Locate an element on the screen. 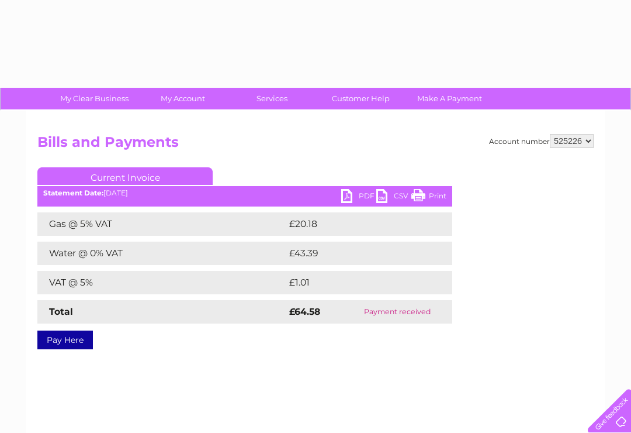  td: VAT @ 5% is located at coordinates (162, 282).